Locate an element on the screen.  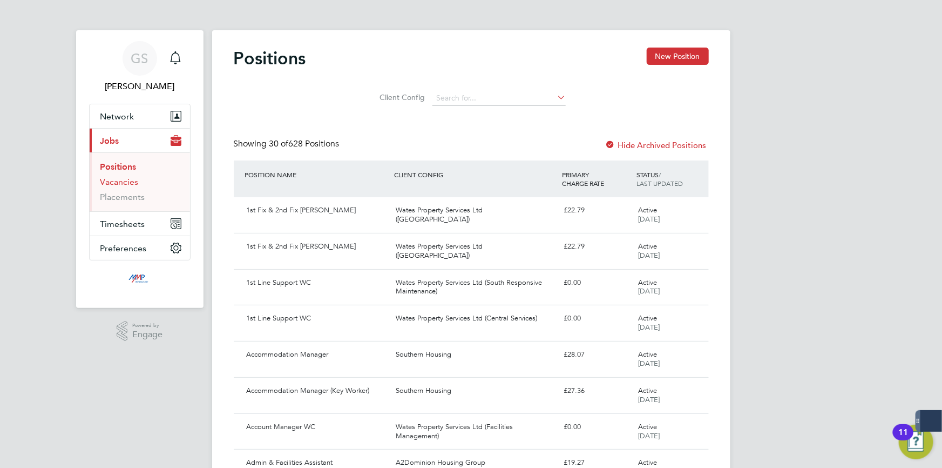
div: £27.36 is located at coordinates (597, 390).